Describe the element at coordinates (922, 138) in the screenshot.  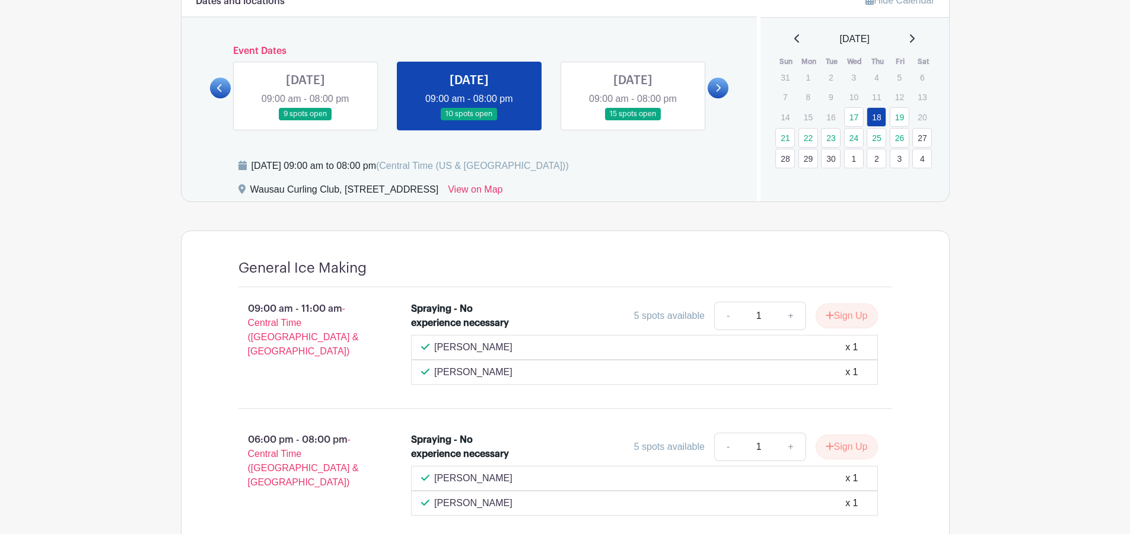
I see `a: 27` at that location.